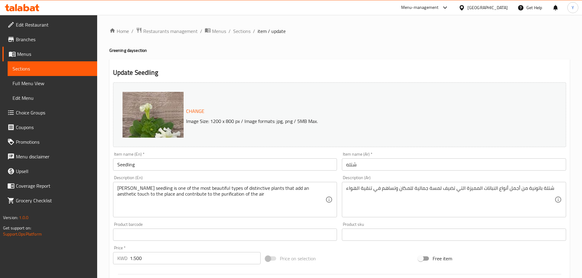  I want to click on textarea: شتلة باتونية من أجمل أنواع النباتات المميزة التي تضيف لمسة جمالية للمكان وتساهم في تنقية الهواء, so click(451, 200).